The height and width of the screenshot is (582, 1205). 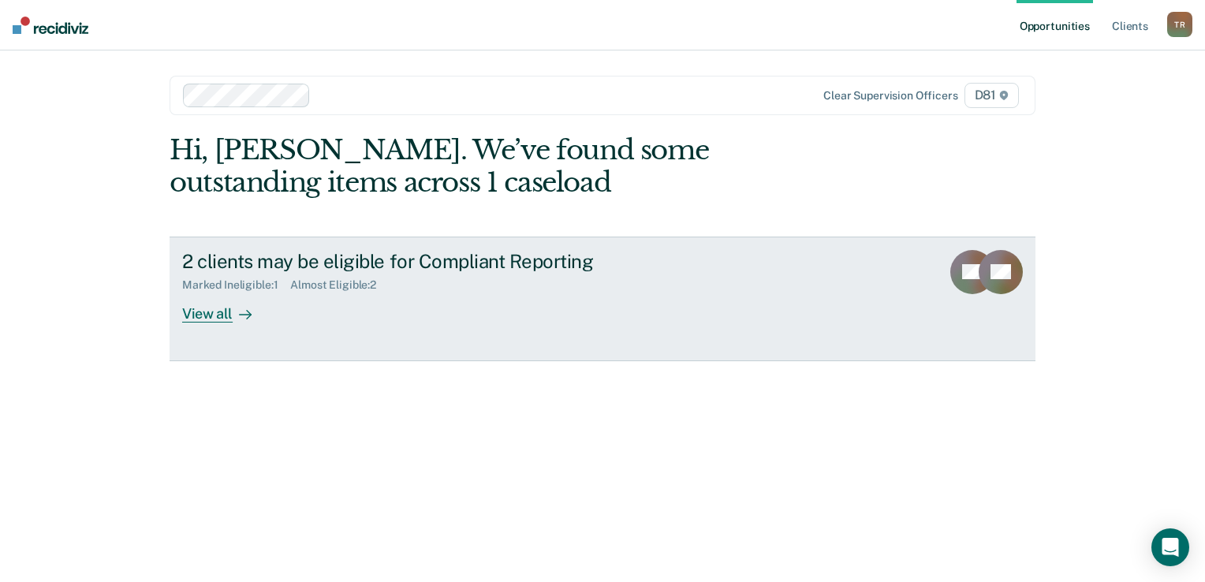 What do you see at coordinates (236, 285) in the screenshot?
I see `div: Marked Ineligible : 1` at bounding box center [236, 285].